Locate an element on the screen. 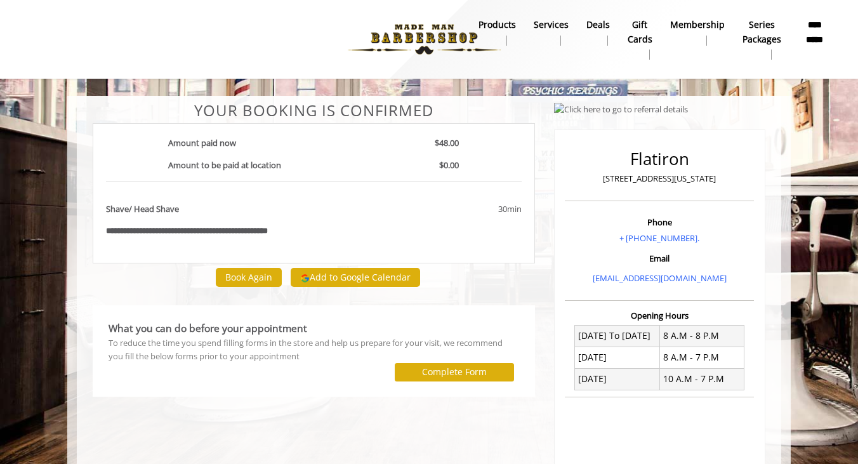 The width and height of the screenshot is (858, 464). h3: Phone is located at coordinates (660, 222).